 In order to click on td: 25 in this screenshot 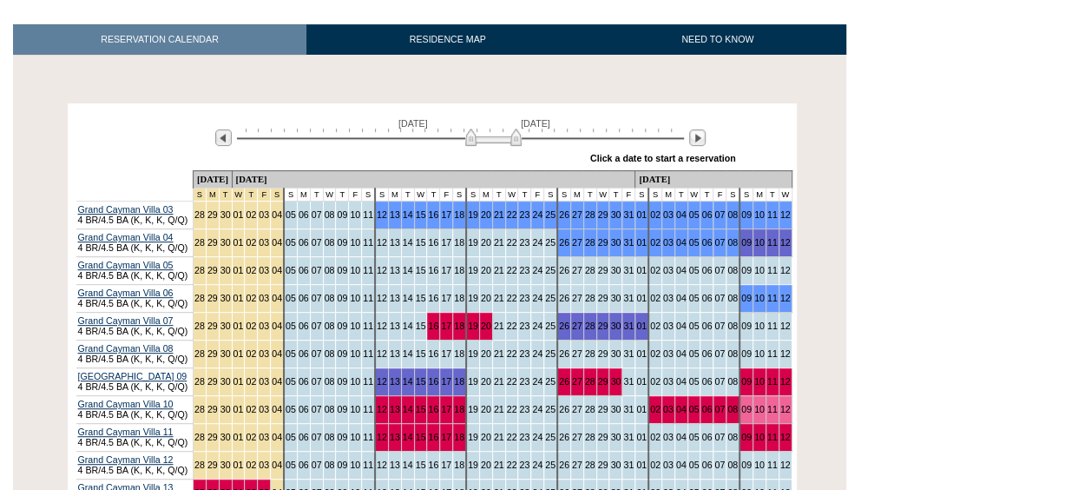, I will do `click(550, 270)`.